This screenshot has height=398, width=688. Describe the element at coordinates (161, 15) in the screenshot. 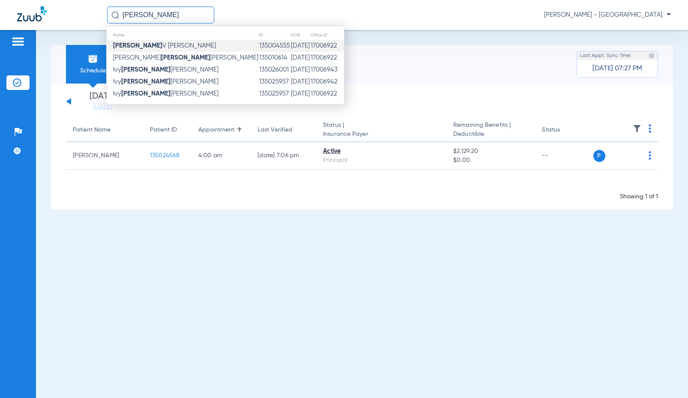

I see `input: Search for patients` at that location.